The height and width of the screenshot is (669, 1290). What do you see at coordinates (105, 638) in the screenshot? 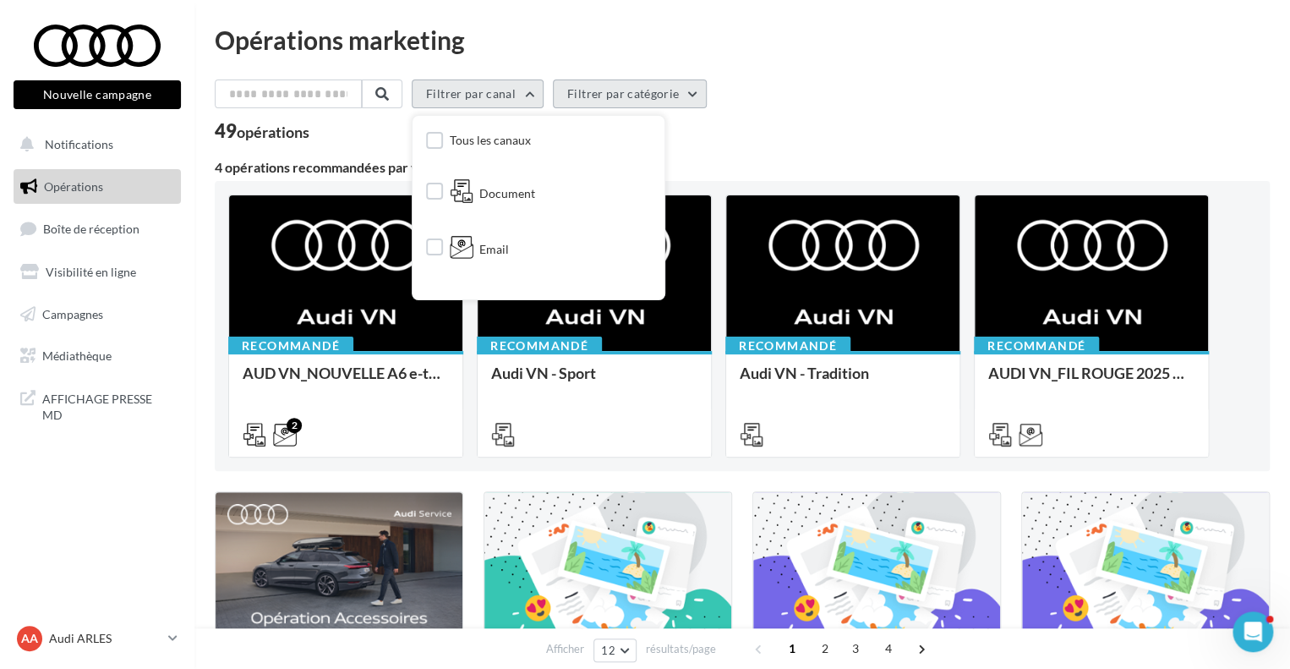
I see `p: Audi ARLES` at bounding box center [105, 638].